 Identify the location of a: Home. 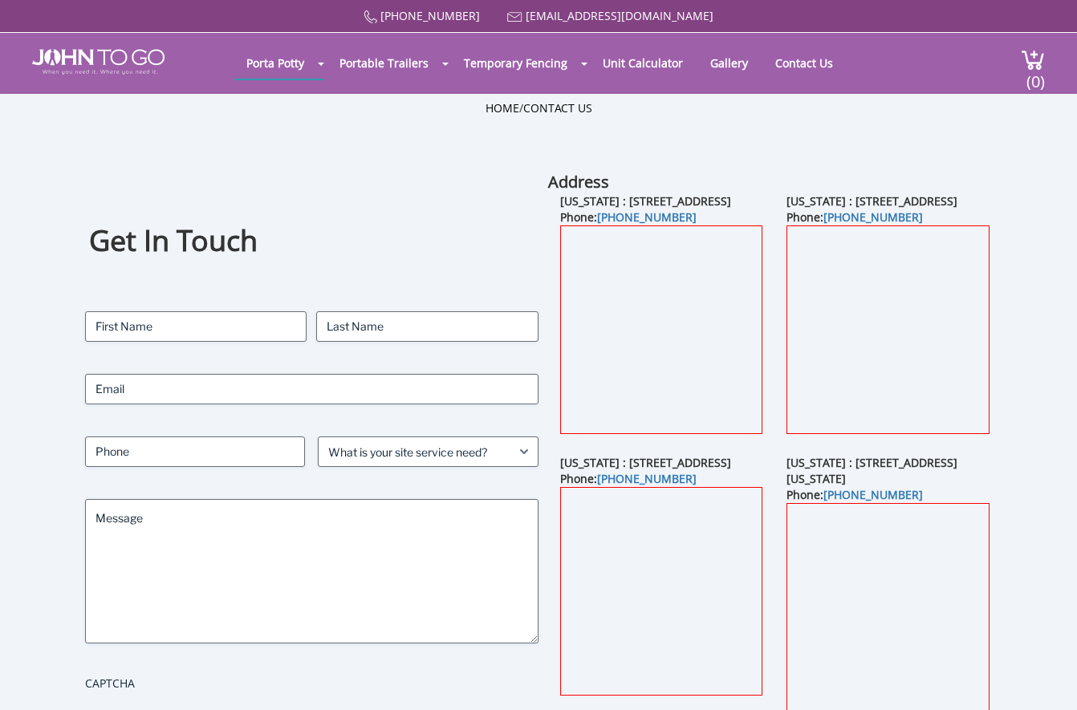
(502, 108).